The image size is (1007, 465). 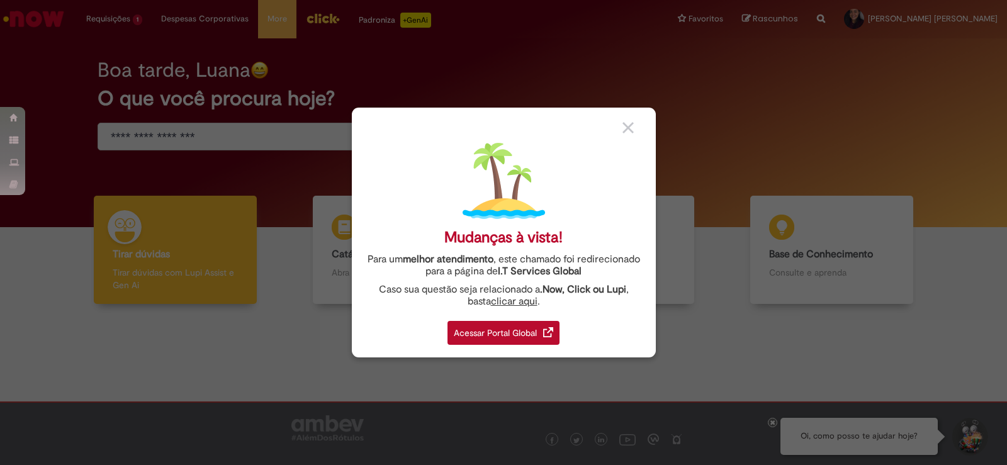 What do you see at coordinates (583, 289) in the screenshot?
I see `strong: .Now, Click ou Lupi` at bounding box center [583, 289].